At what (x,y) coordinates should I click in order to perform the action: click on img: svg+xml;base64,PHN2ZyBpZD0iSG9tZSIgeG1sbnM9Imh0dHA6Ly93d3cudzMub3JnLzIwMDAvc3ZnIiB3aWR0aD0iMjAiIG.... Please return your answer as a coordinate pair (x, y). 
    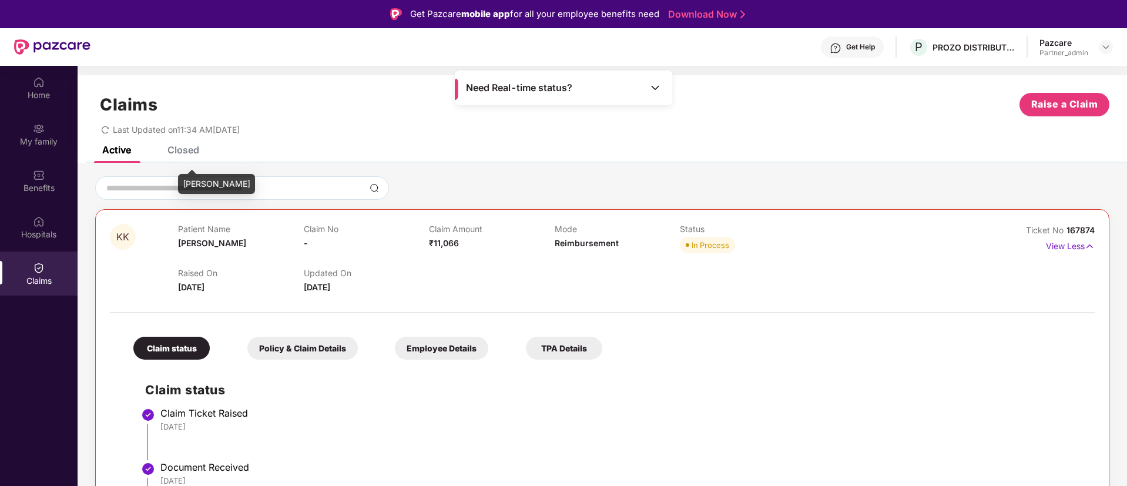
    Looking at the image, I should click on (39, 82).